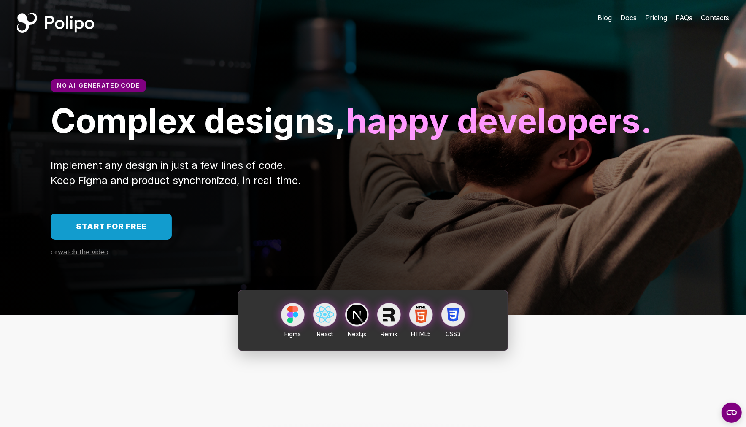 The image size is (746, 427). What do you see at coordinates (605, 18) in the screenshot?
I see `span: Blog` at bounding box center [605, 18].